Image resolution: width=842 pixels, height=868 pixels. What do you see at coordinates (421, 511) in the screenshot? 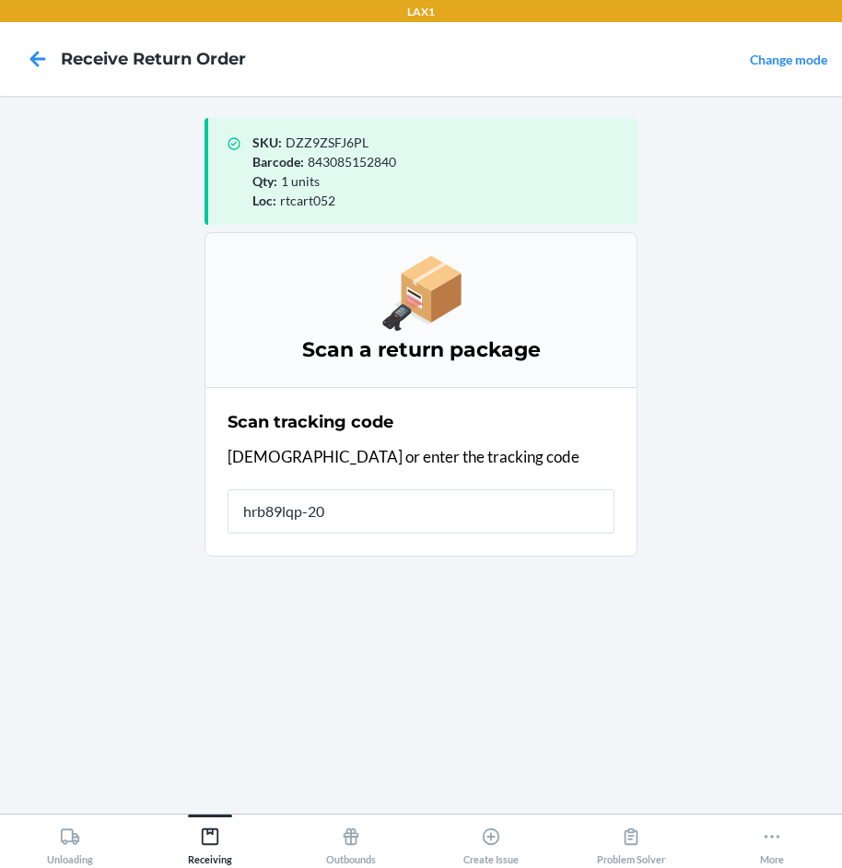
I see `input: Tracking code` at bounding box center [421, 511].